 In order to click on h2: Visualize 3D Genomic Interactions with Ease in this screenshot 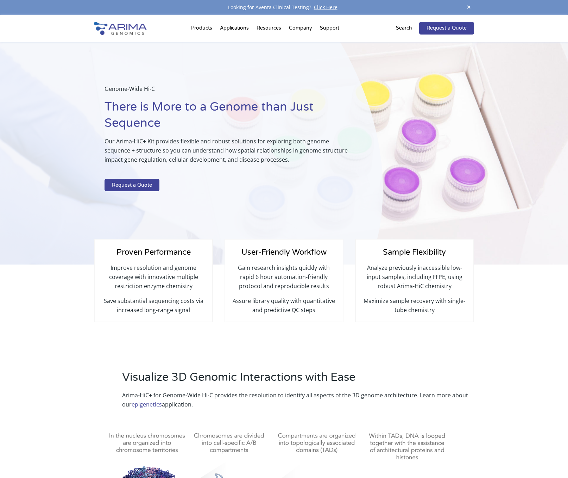, I will do `click(298, 380)`.